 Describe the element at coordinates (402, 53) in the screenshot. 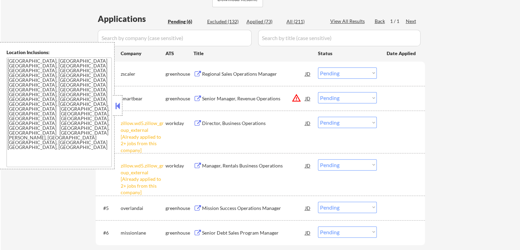

I see `div: Date Applied` at that location.